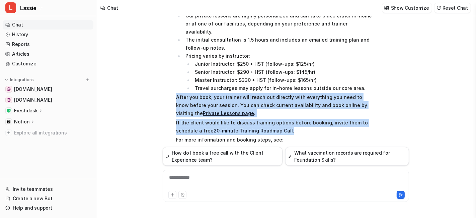 The width and height of the screenshot is (476, 218). What do you see at coordinates (407, 8) in the screenshot?
I see `button: Show Customize` at bounding box center [407, 8].